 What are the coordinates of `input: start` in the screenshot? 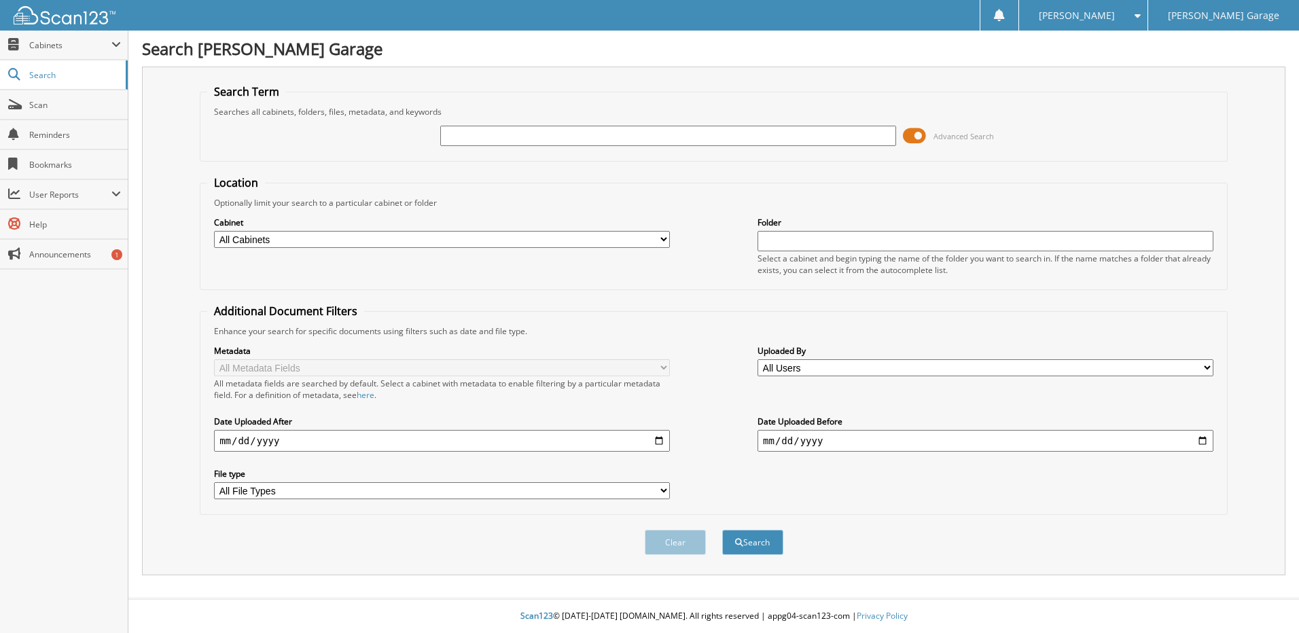 It's located at (442, 441).